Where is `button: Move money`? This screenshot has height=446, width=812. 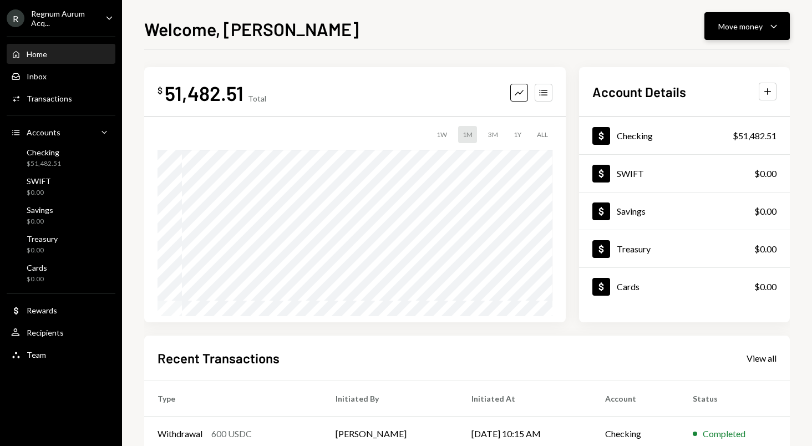
button: Move money is located at coordinates (747, 26).